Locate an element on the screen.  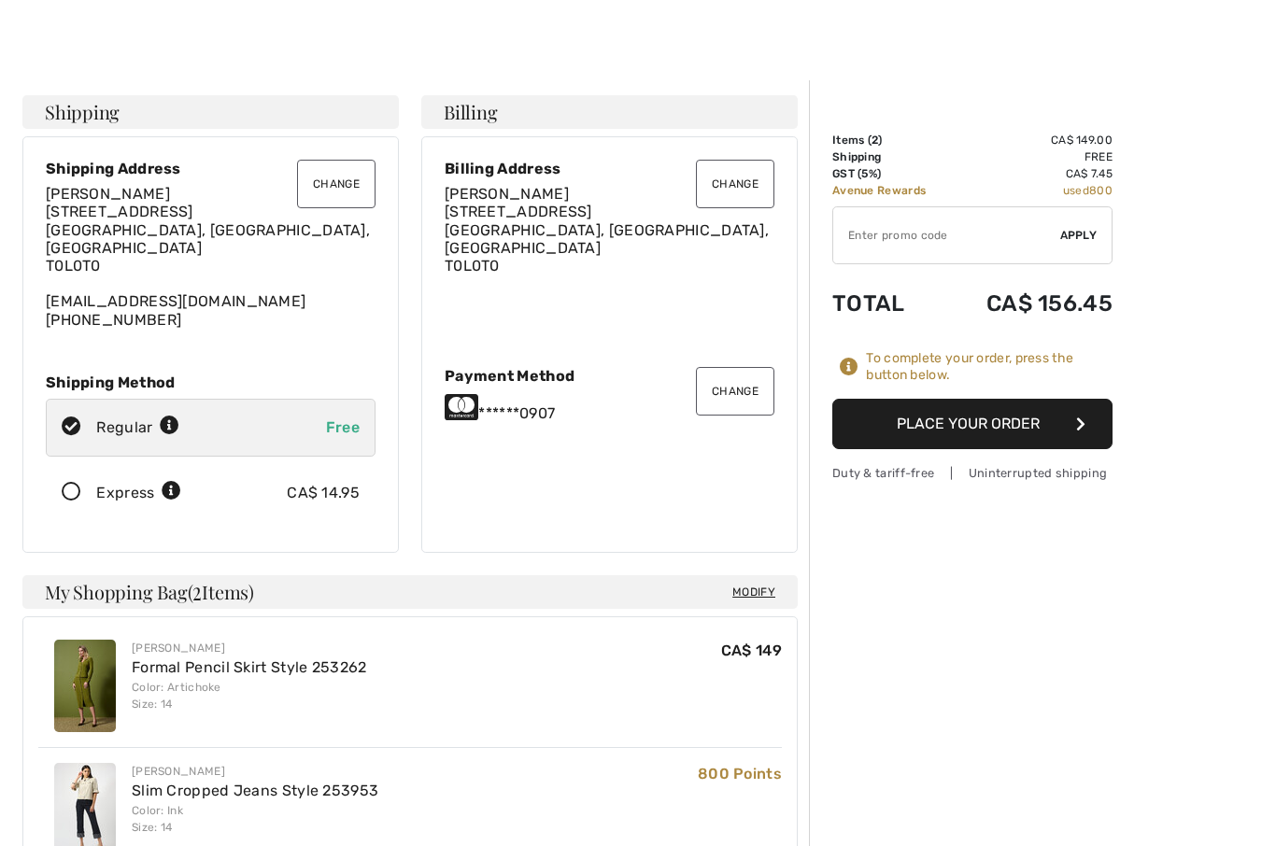
span: Billing is located at coordinates (470, 112).